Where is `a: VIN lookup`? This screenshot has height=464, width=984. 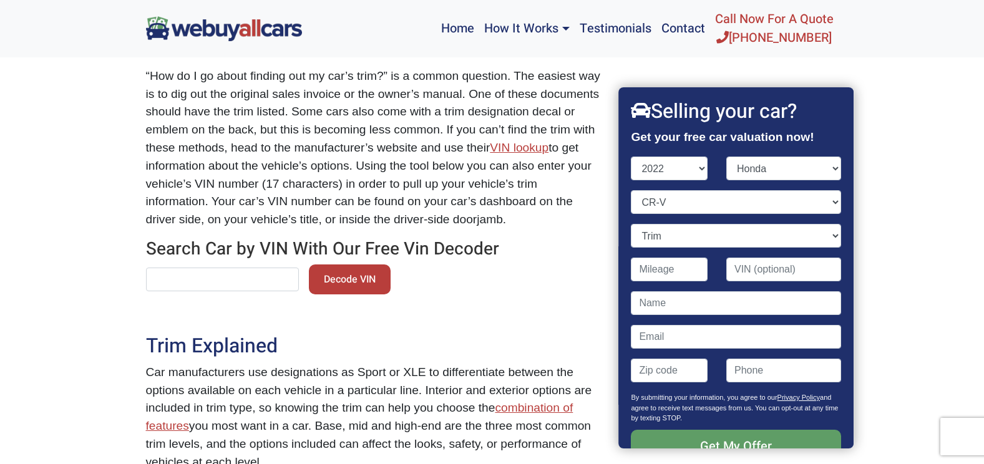 a: VIN lookup is located at coordinates (519, 147).